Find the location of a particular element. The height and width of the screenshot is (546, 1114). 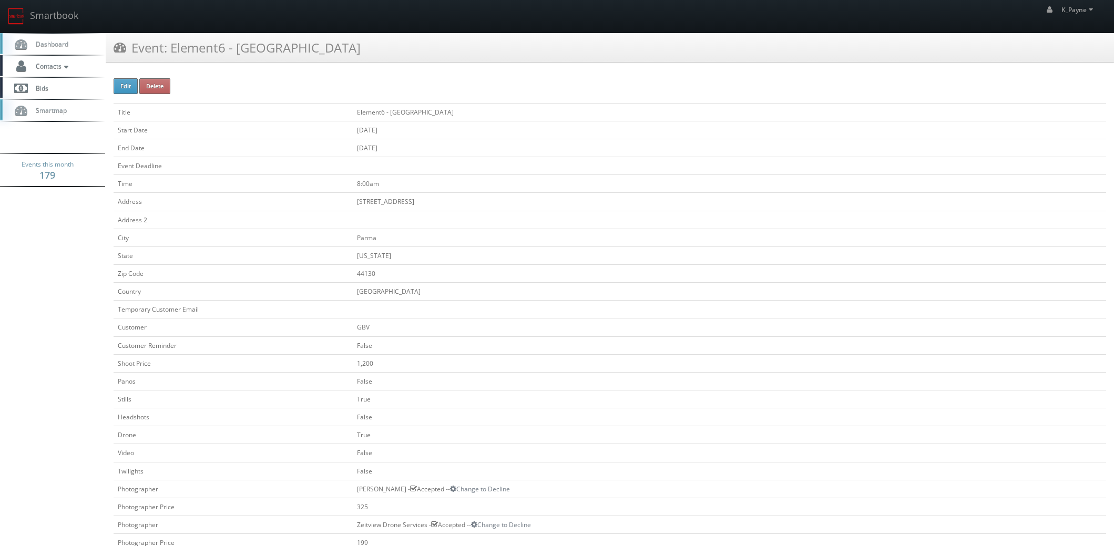

img: smartbook-logo.png is located at coordinates (16, 16).